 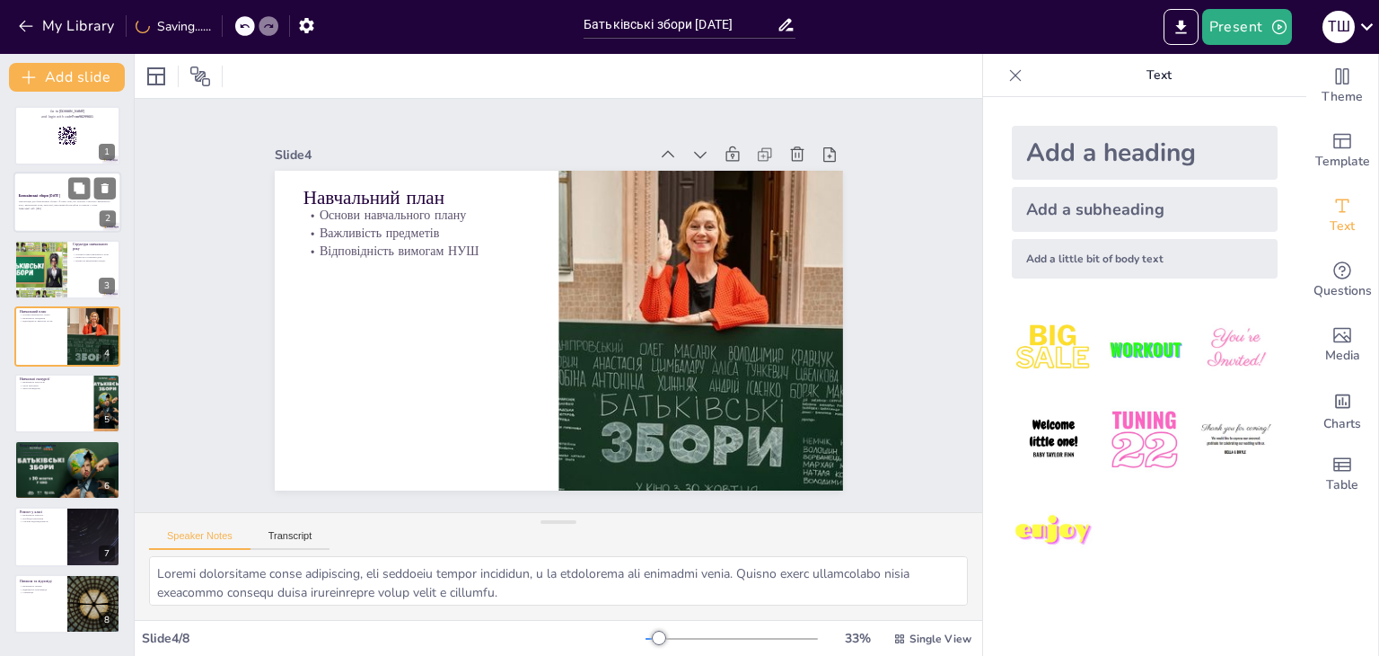 I want to click on div: Add a little bit of body text, so click(x=1145, y=259).